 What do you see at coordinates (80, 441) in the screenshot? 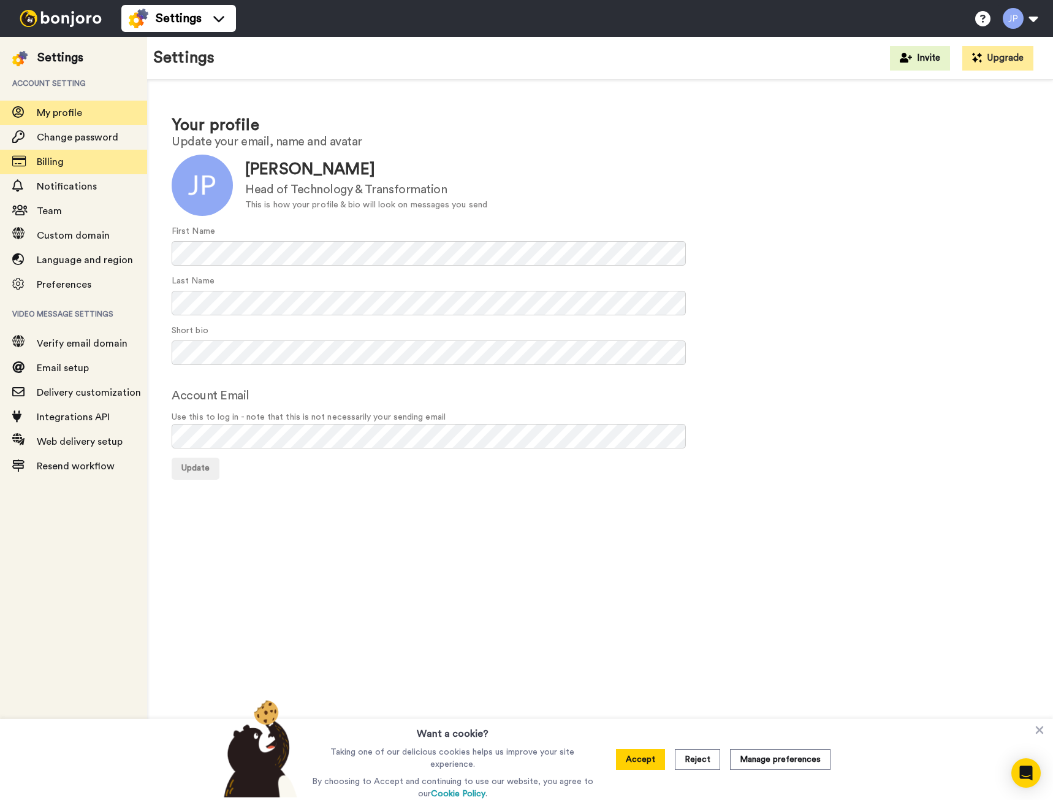
I see `span: Web delivery setup` at bounding box center [80, 441].